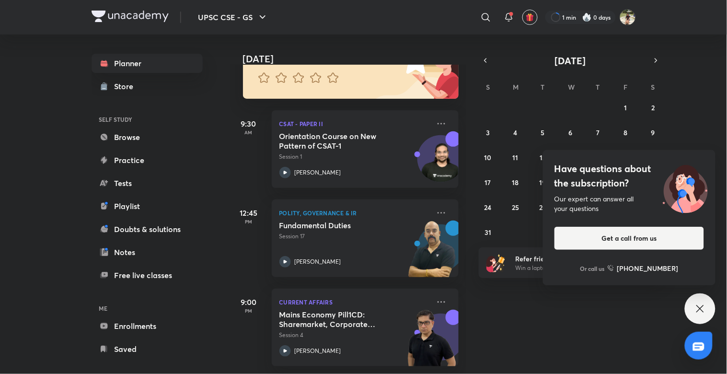 The image size is (727, 374). What do you see at coordinates (654, 87) in the screenshot?
I see `abbr: Saturday` at bounding box center [654, 87].